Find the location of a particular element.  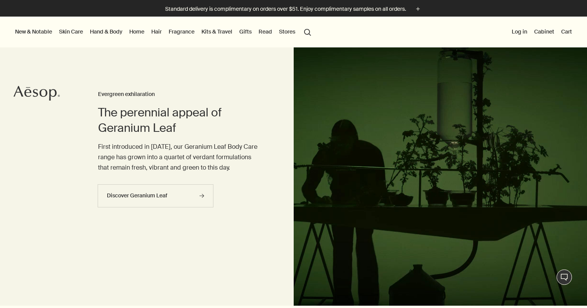

a: Skin Care is located at coordinates (71, 32).